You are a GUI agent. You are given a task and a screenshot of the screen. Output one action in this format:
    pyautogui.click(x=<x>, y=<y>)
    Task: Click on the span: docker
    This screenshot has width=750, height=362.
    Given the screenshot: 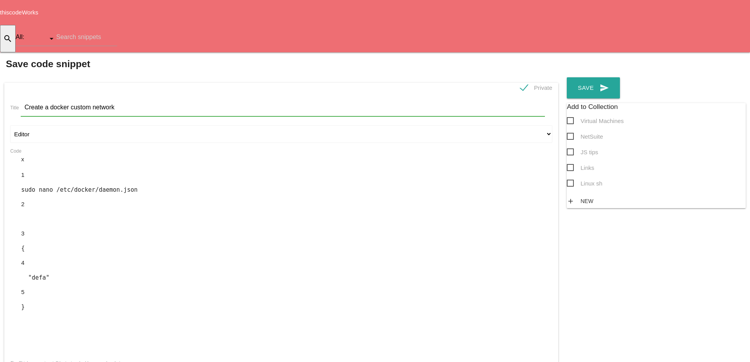 What is the action you would take?
    pyautogui.click(x=85, y=190)
    